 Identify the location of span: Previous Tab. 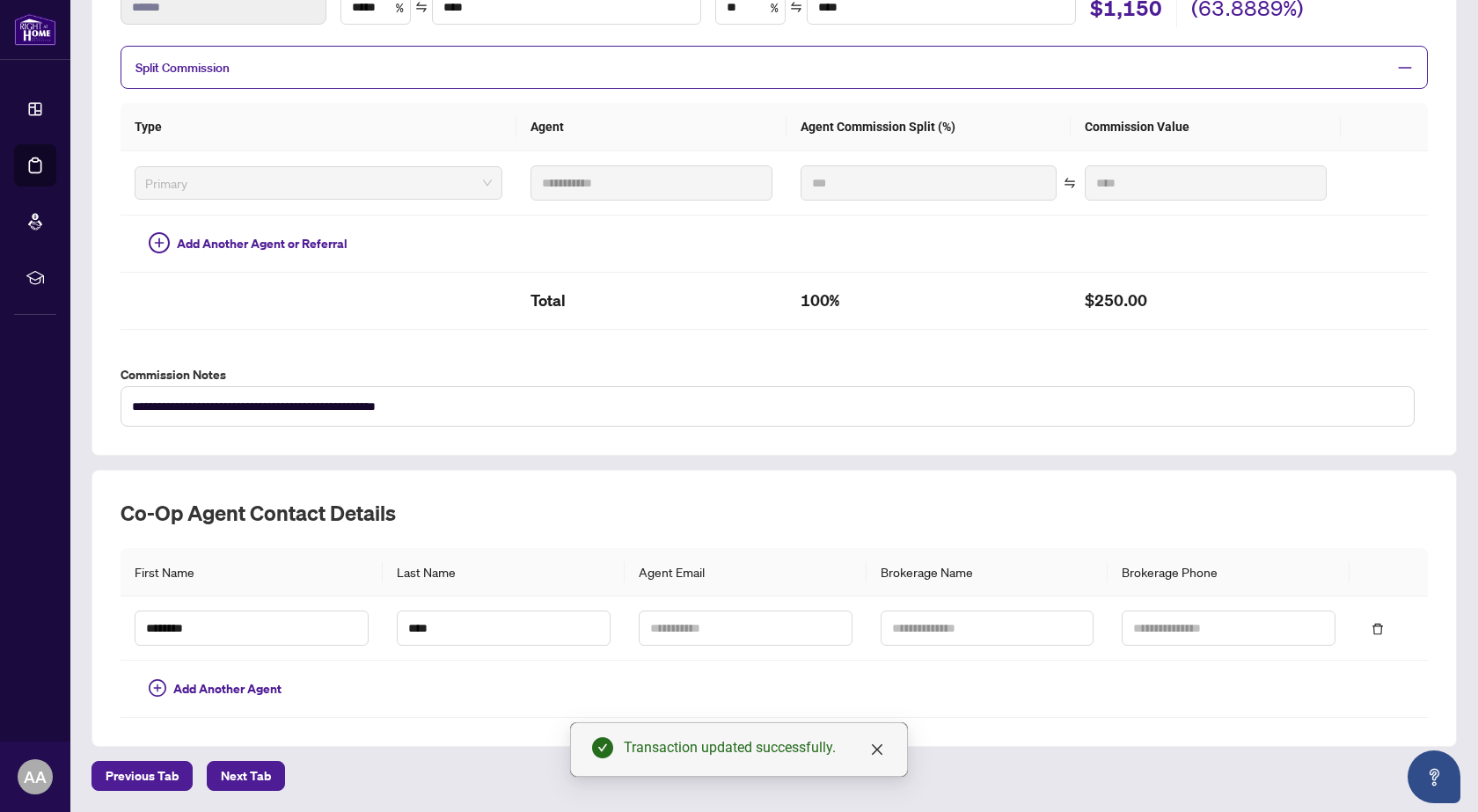
(142, 776).